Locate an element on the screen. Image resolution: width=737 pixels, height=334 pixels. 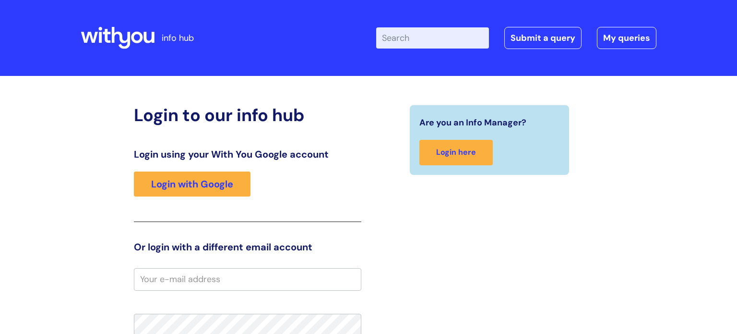
p: info hub is located at coordinates (178, 38).